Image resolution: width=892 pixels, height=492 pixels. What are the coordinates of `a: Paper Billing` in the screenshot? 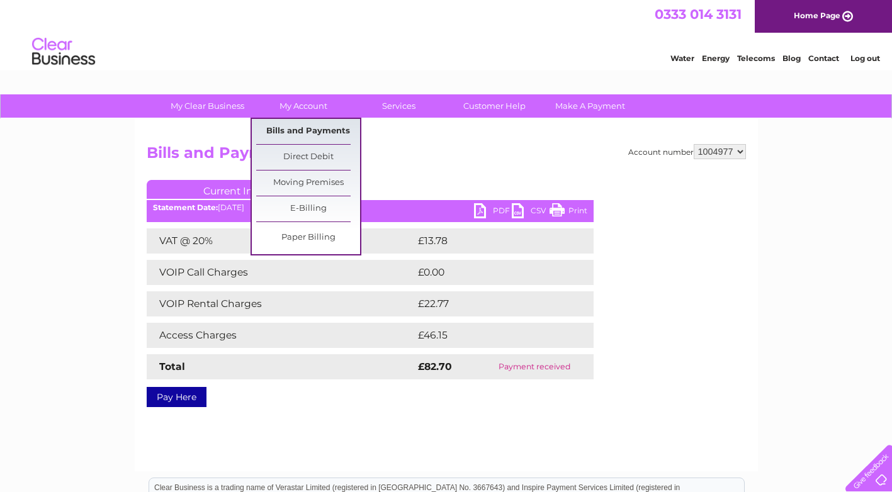 It's located at (308, 238).